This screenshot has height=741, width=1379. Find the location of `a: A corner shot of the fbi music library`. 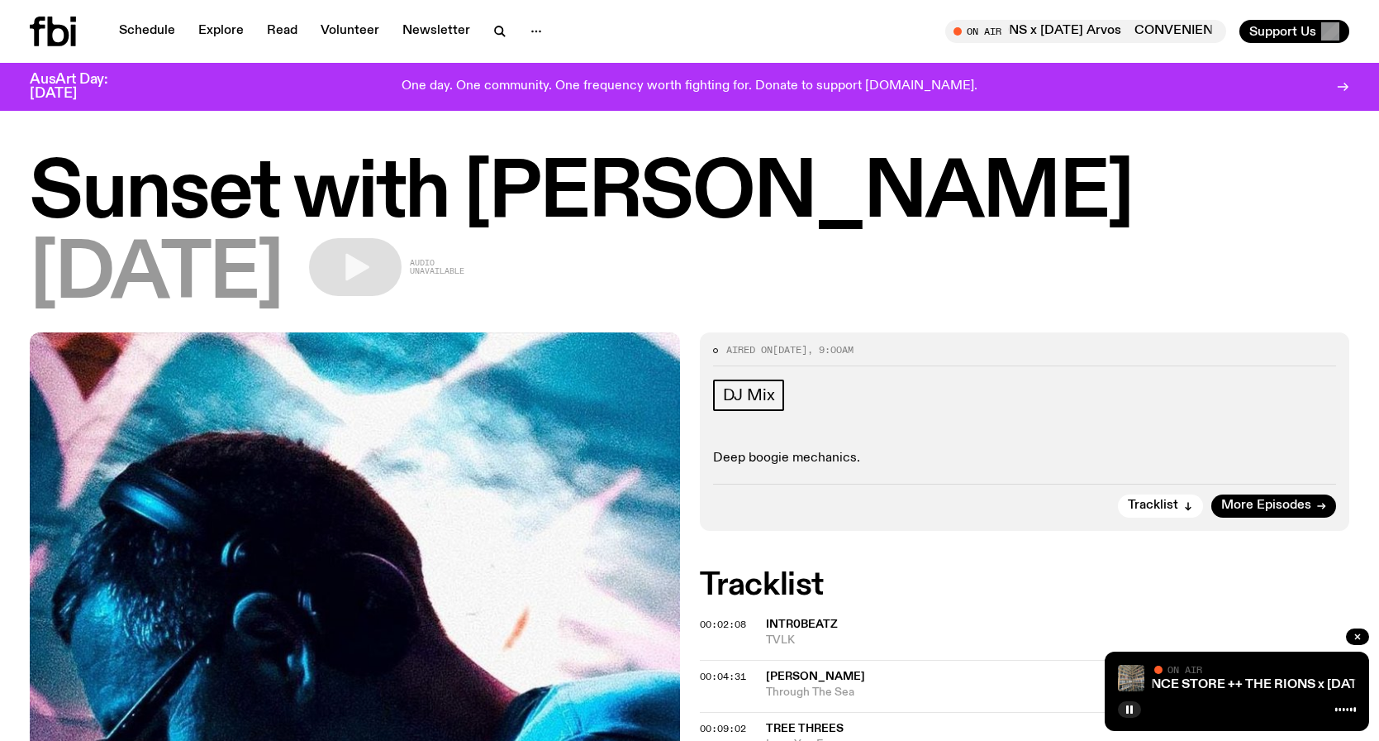

a: A corner shot of the fbi music library is located at coordinates (1132, 678).